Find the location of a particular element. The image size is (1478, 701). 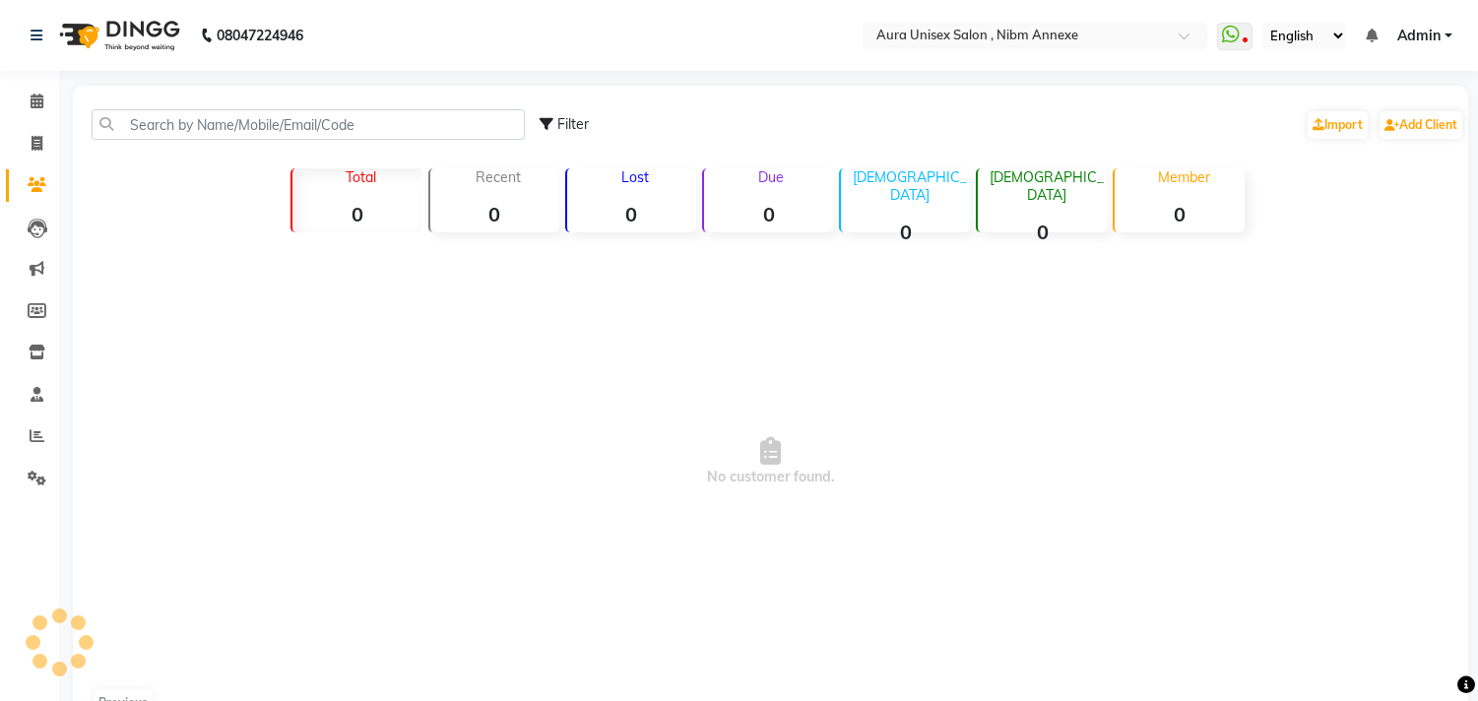

p: Member is located at coordinates (1183, 177).